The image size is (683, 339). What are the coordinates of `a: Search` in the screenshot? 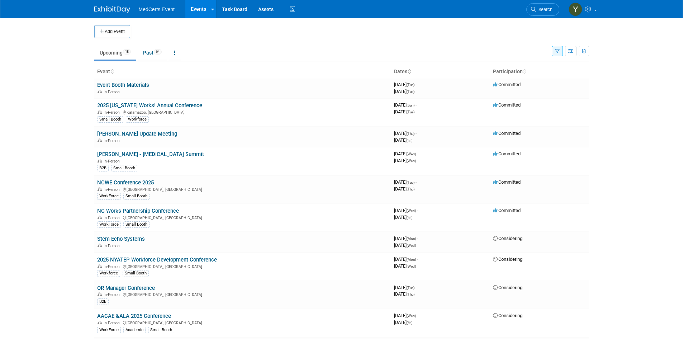 It's located at (543, 9).